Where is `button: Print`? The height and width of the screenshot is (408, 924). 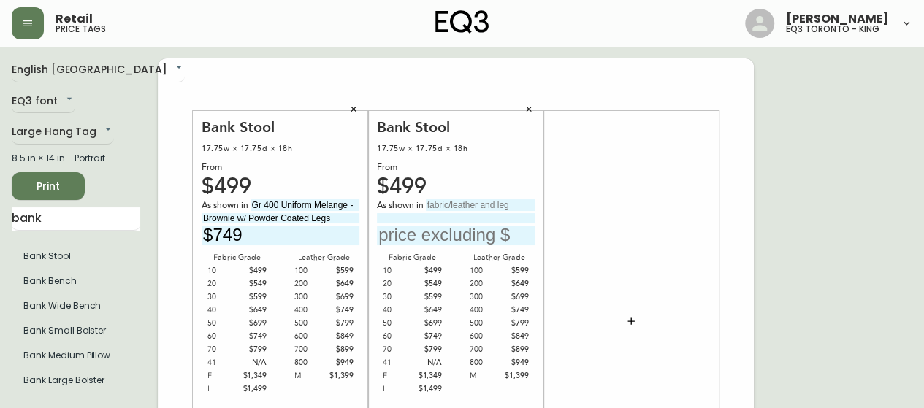
button: Print is located at coordinates (48, 186).